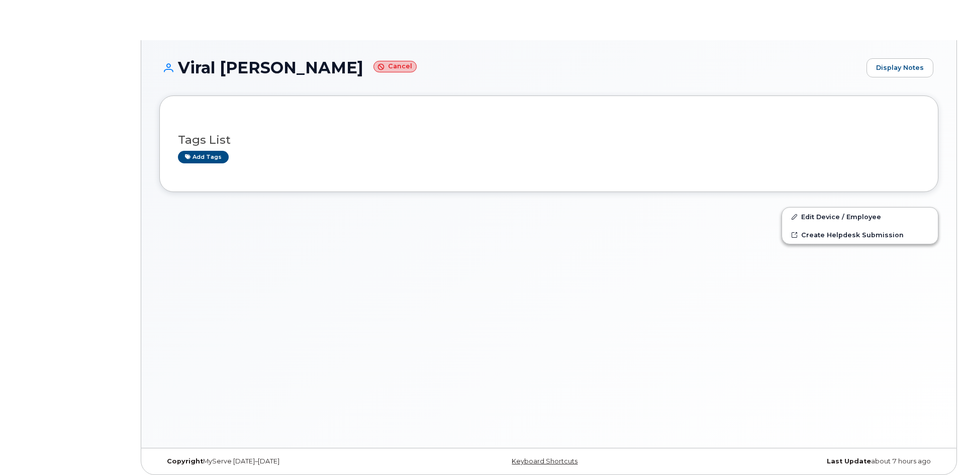  Describe the element at coordinates (549, 140) in the screenshot. I see `h3: Tags List` at that location.